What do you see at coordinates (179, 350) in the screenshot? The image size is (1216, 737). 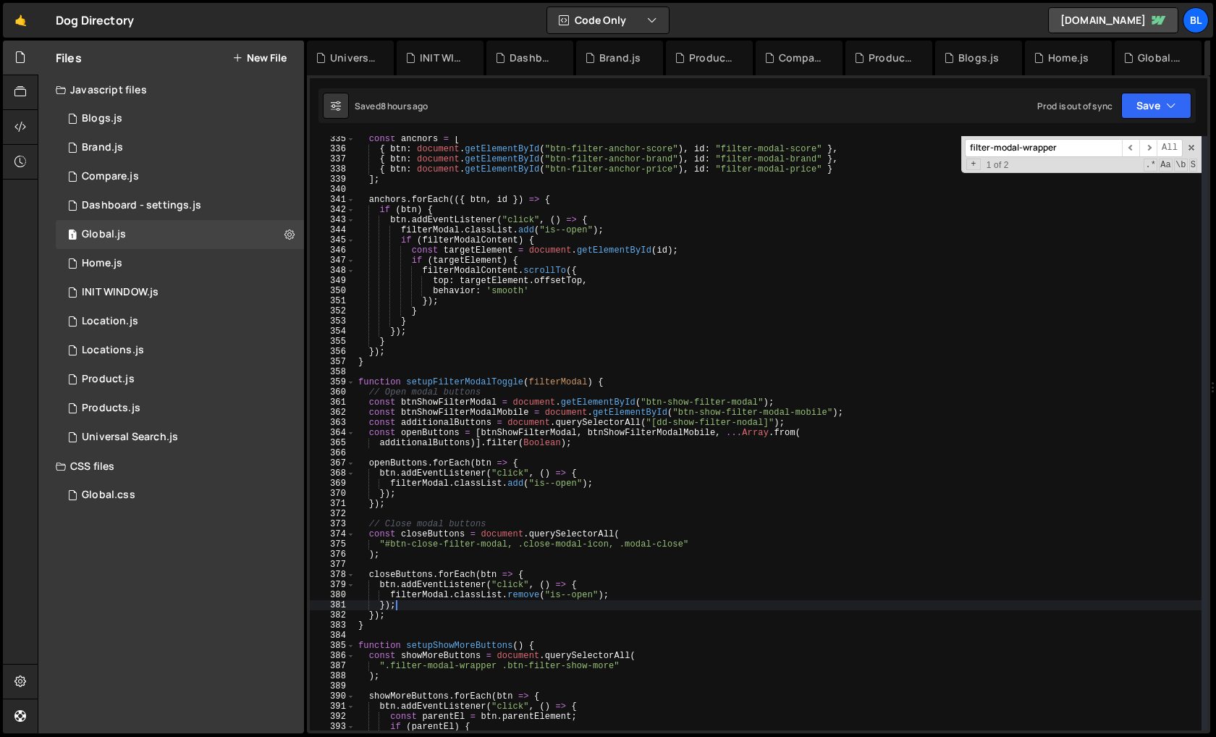 I see `div: 16220/43680.js` at bounding box center [179, 350].